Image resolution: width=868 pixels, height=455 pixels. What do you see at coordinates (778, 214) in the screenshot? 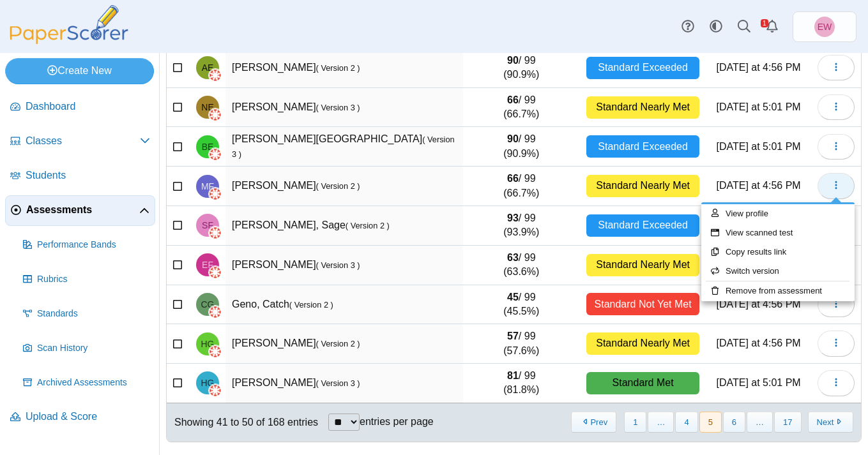
I see `a: View profile` at bounding box center [778, 214].